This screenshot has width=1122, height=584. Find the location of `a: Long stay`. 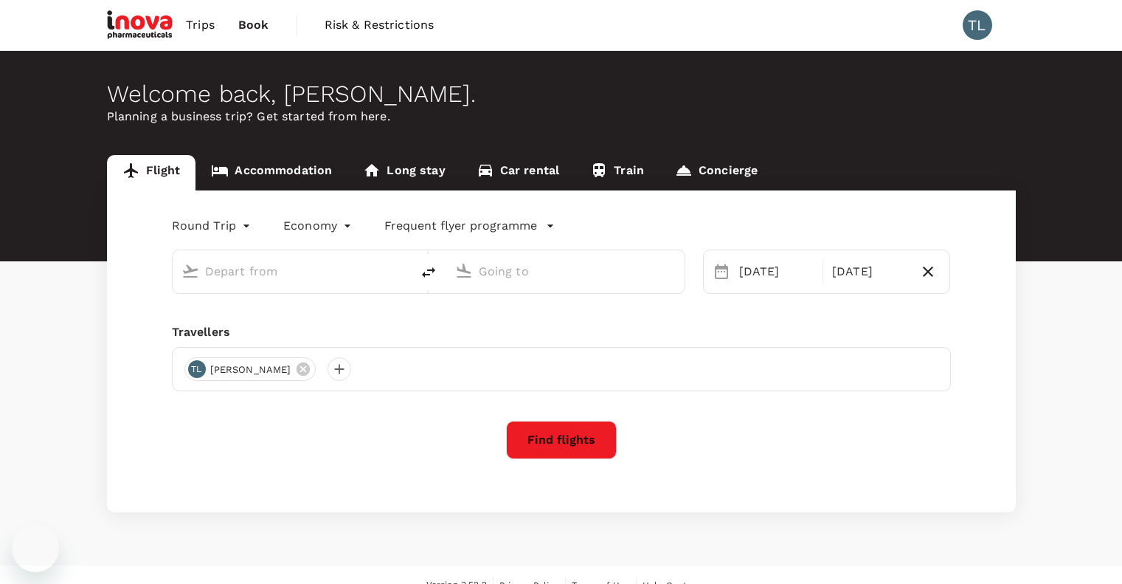

a: Long stay is located at coordinates (404, 173).